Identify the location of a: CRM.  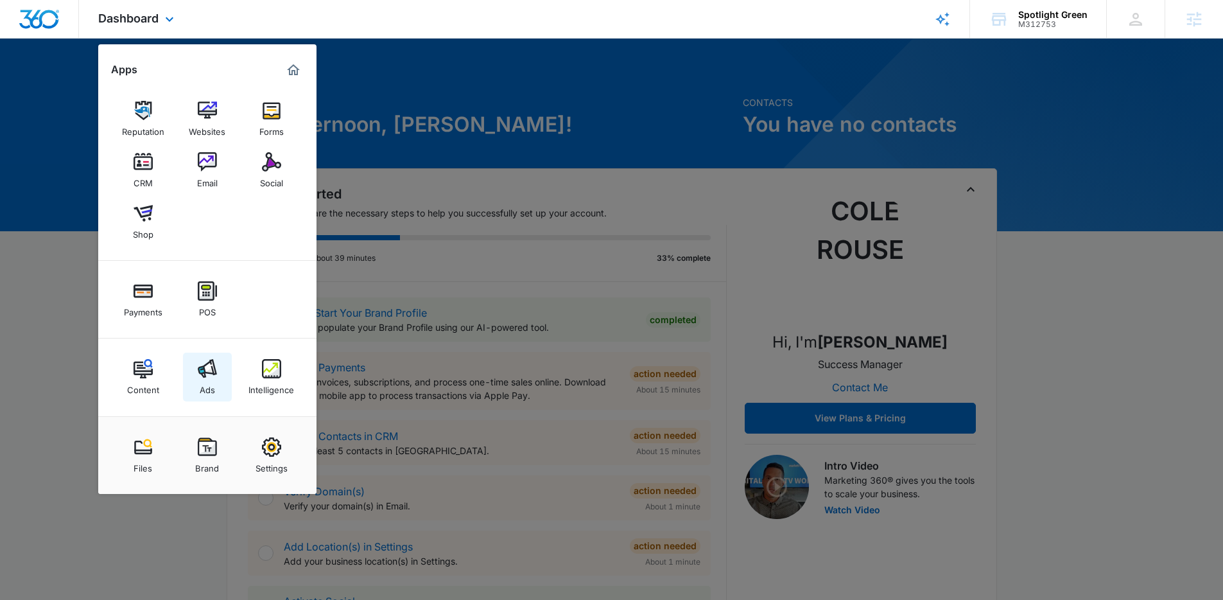
(143, 170).